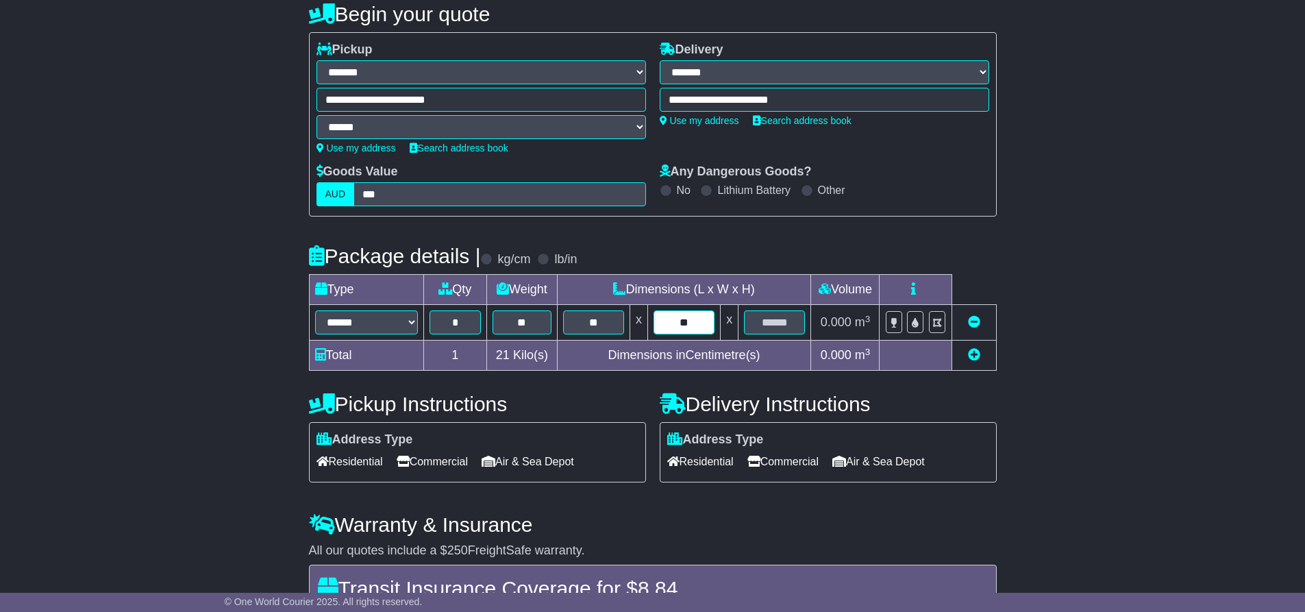 This screenshot has height=612, width=1305. I want to click on td: Kilo(s), so click(522, 356).